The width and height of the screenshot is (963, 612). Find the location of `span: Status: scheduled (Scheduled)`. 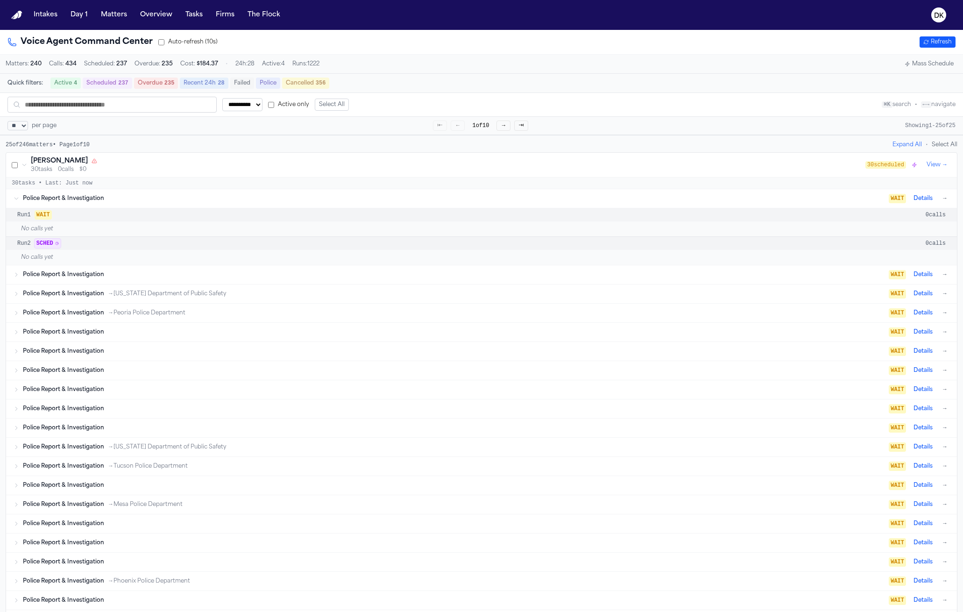

span: Status: scheduled (Scheduled) is located at coordinates (48, 243).